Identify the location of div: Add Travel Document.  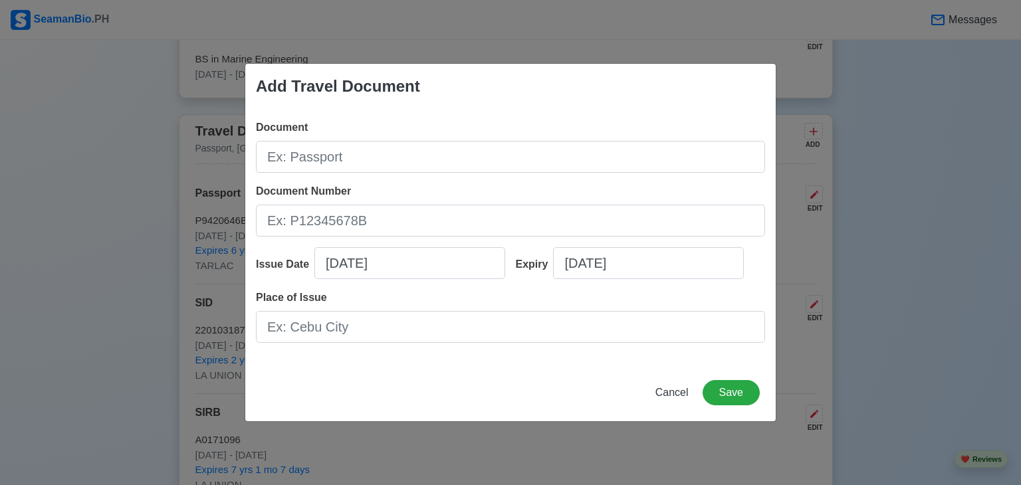
(338, 86).